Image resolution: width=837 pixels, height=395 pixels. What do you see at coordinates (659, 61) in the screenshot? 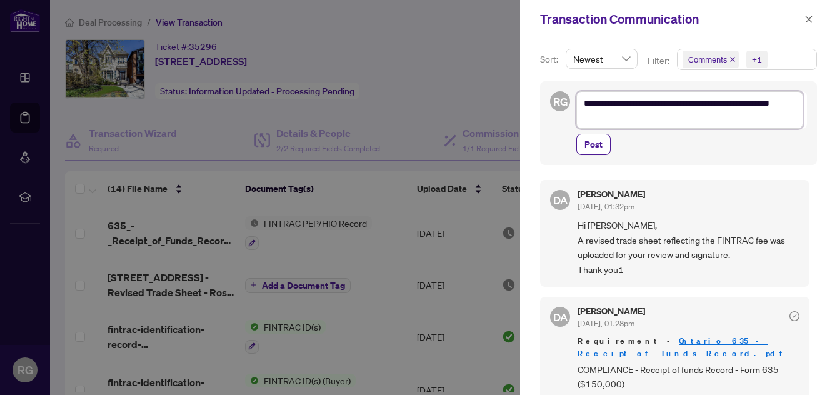
I see `p: Filter:` at bounding box center [659, 61].